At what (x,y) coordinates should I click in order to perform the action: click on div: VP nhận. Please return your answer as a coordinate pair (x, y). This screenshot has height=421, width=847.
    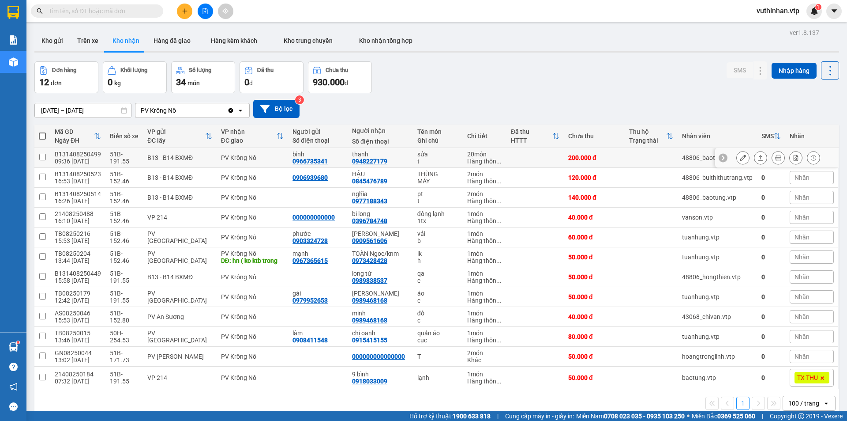
    Looking at the image, I should click on (249, 132).